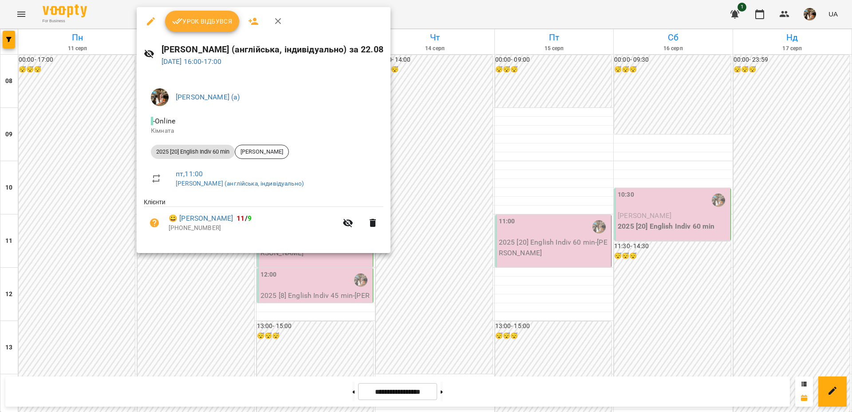  Describe the element at coordinates (264, 131) in the screenshot. I see `p: Кімната` at that location.